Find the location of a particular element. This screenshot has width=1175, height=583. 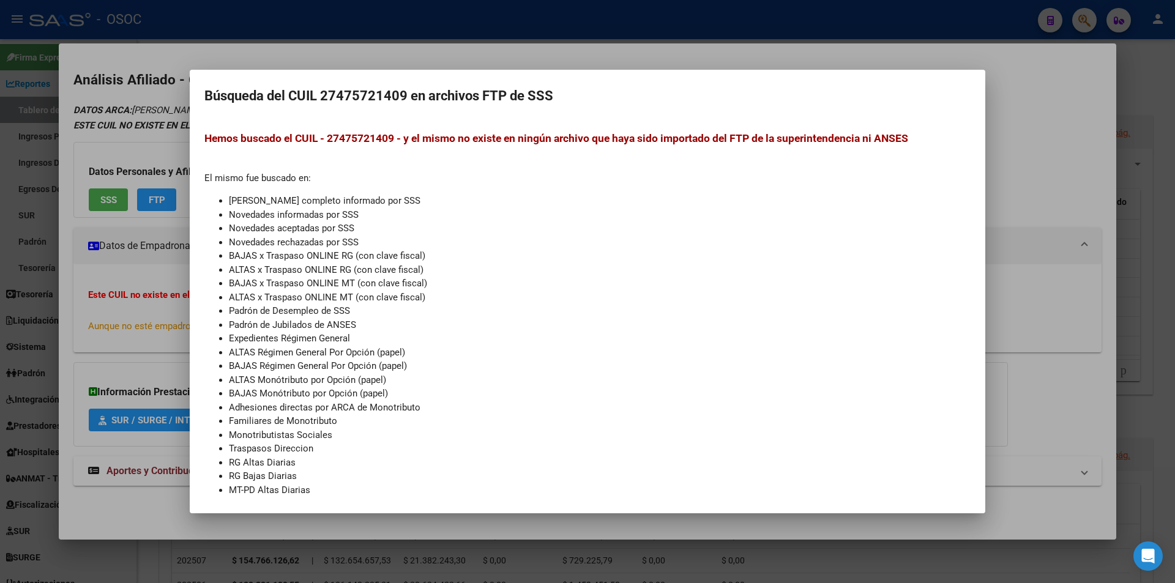

li: MT-PD Altas Diarias is located at coordinates (600, 490).